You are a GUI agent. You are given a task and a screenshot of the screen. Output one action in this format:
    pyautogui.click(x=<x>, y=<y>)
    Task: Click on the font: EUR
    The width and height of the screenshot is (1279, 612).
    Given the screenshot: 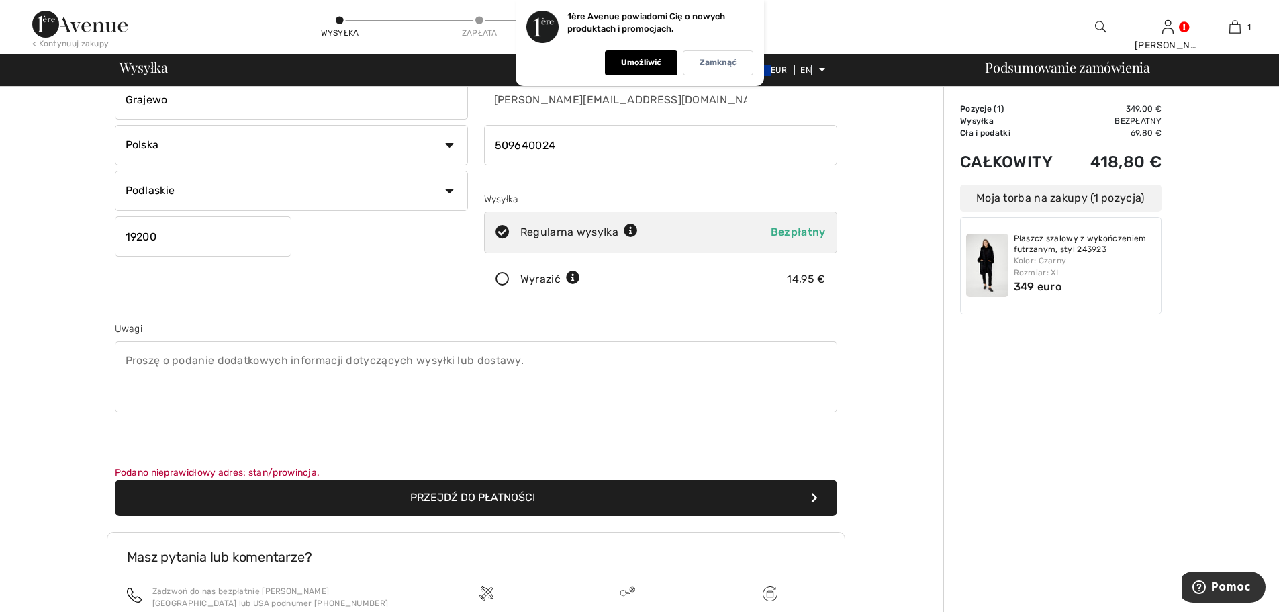 What is the action you would take?
    pyautogui.click(x=779, y=70)
    